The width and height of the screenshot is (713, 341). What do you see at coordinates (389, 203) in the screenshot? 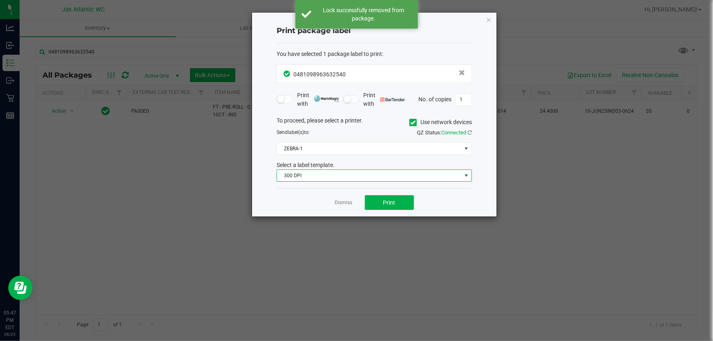
I see `button: Print` at bounding box center [389, 203].